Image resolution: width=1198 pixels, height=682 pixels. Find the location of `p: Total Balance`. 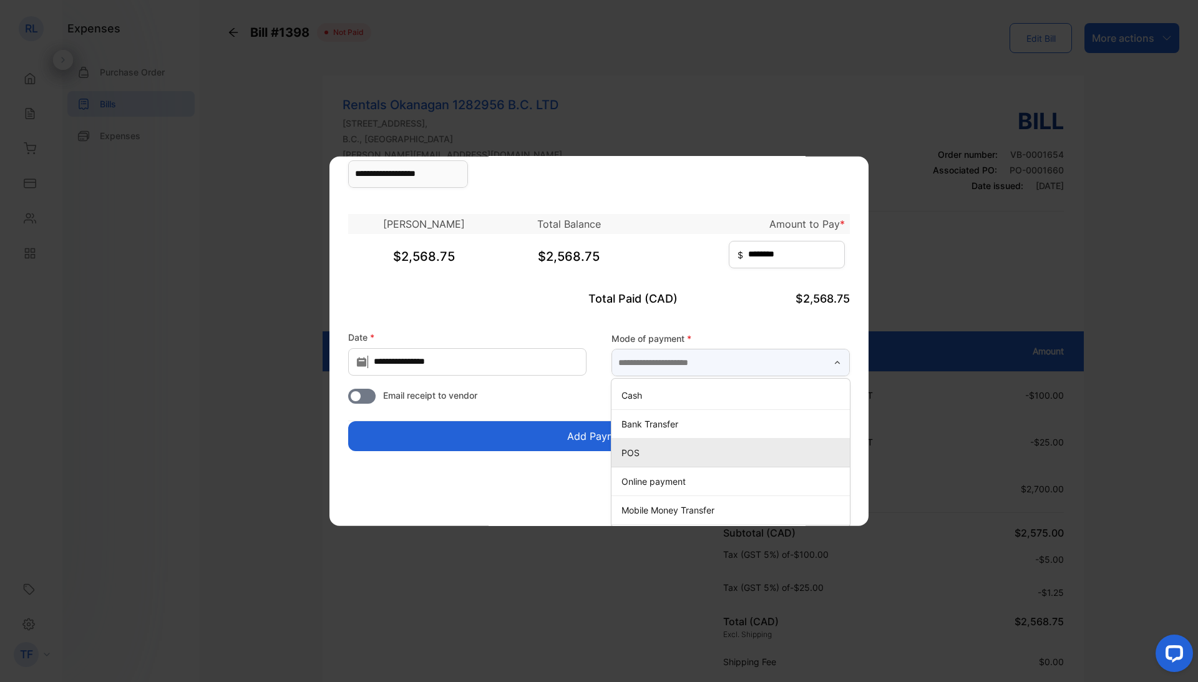

p: Total Balance is located at coordinates (568, 223).